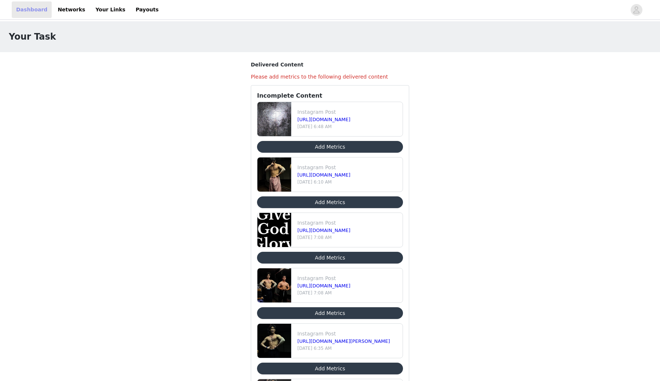 This screenshot has height=381, width=660. Describe the element at coordinates (330, 65) in the screenshot. I see `h3: Delivered Content` at that location.